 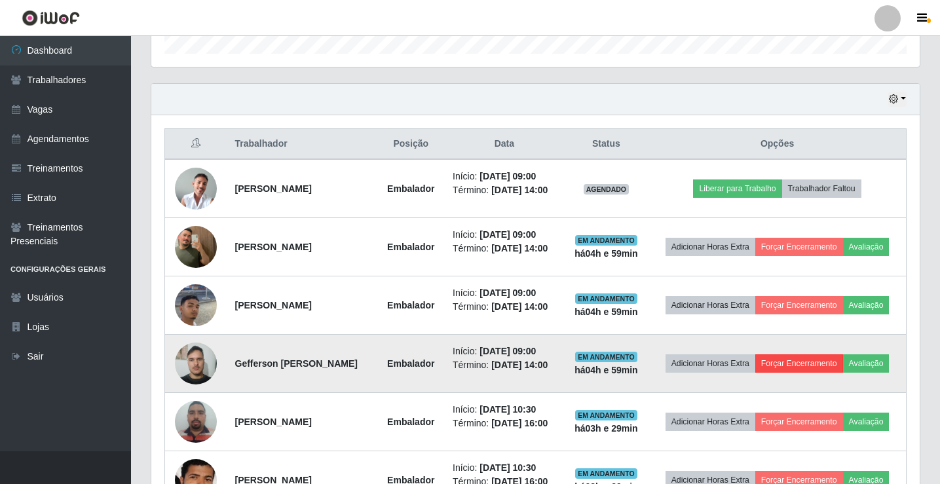 What do you see at coordinates (196, 247) in the screenshot?
I see `img: 1743729156347.jpeg` at bounding box center [196, 247].